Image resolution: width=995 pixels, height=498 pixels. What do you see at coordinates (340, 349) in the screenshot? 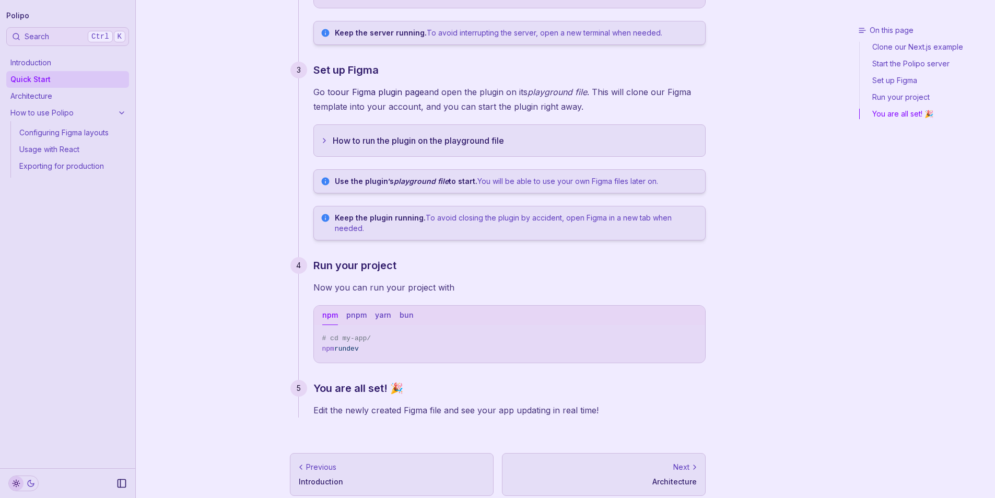
I see `span: run` at bounding box center [340, 349].